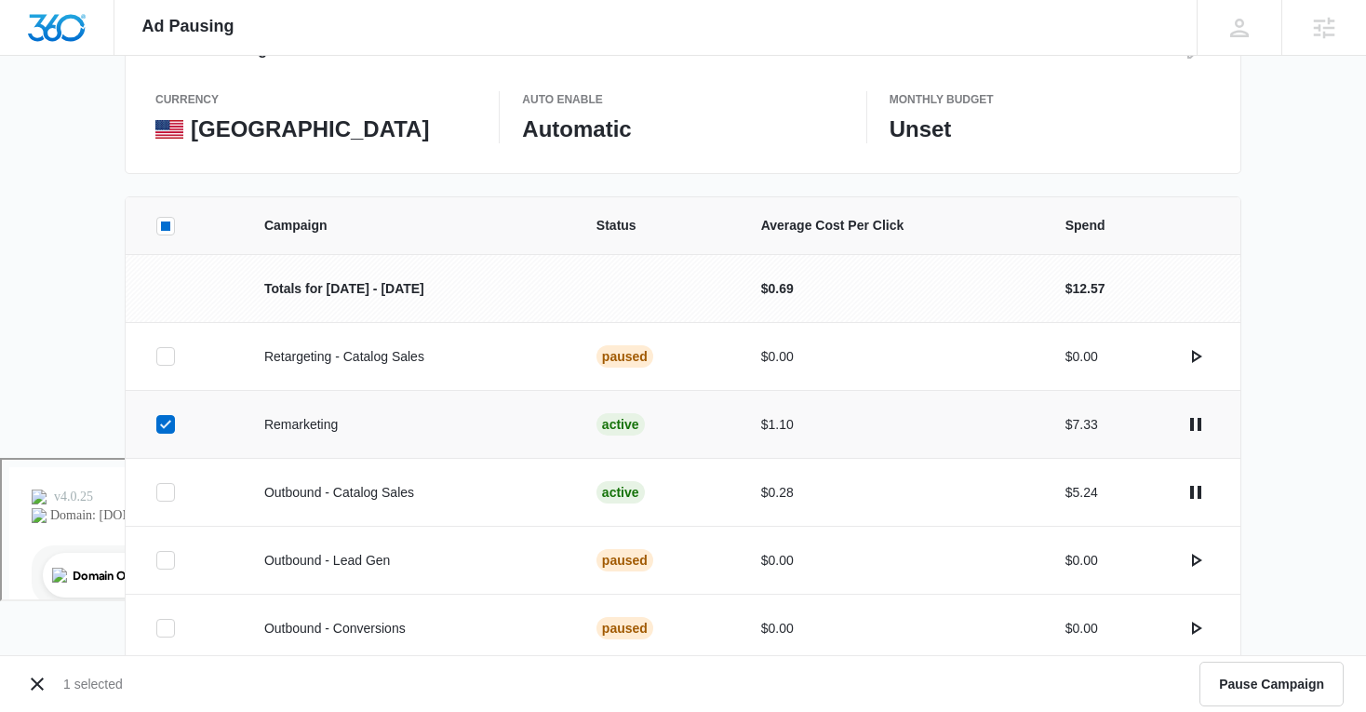  Describe the element at coordinates (408, 225) in the screenshot. I see `span: Campaign` at that location.